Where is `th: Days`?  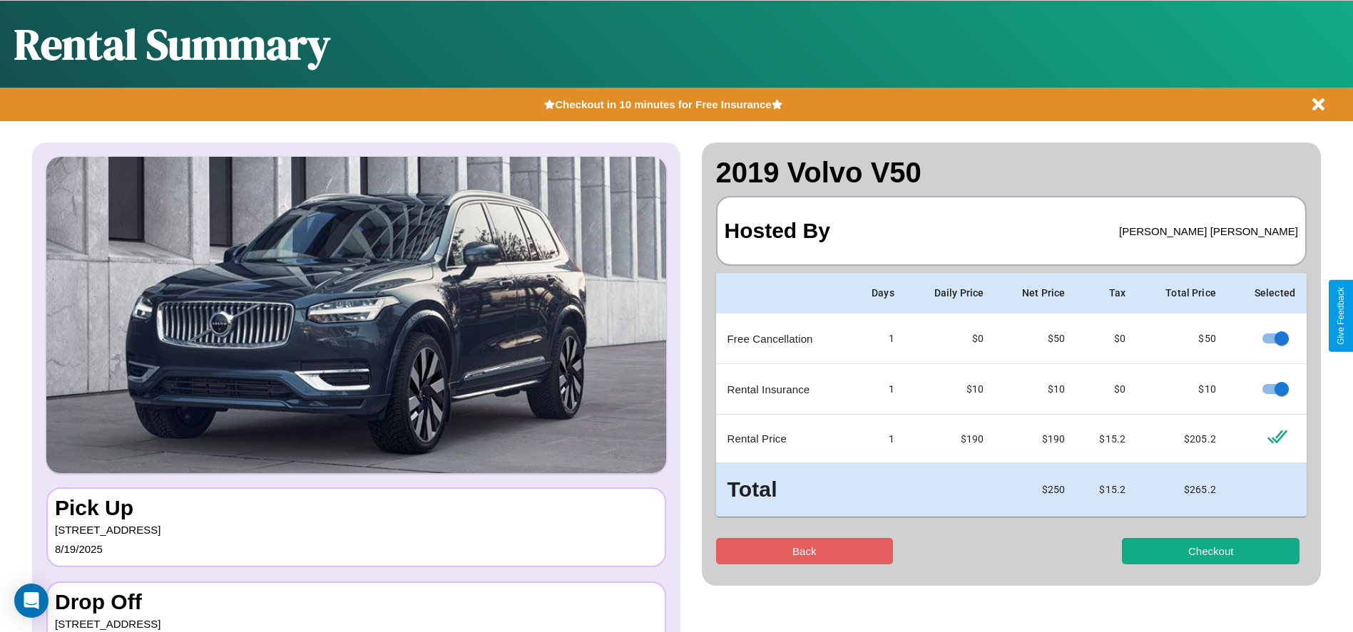 th: Days is located at coordinates (877, 293).